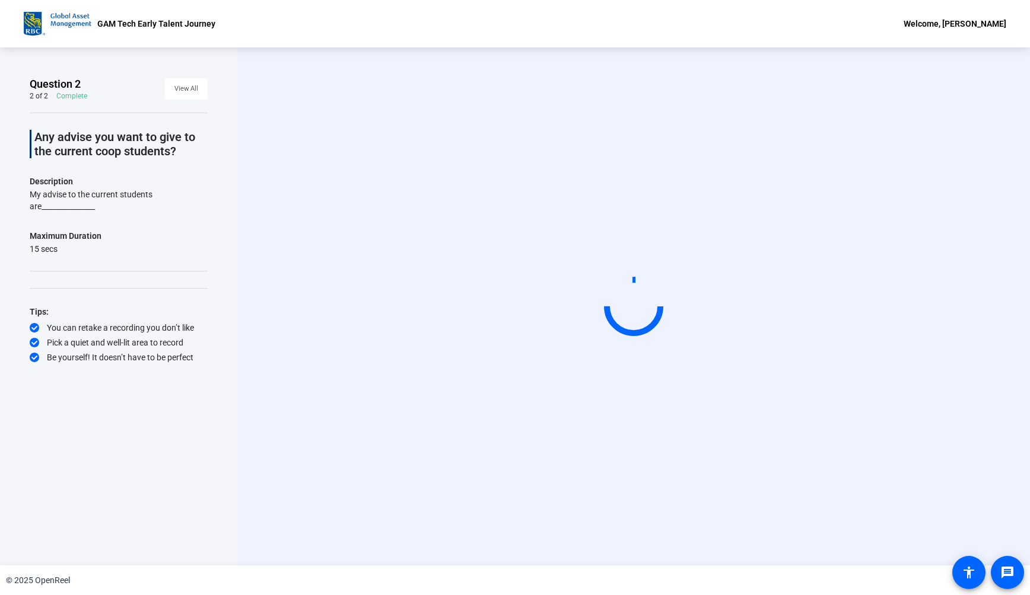 The image size is (1030, 595). Describe the element at coordinates (121, 144) in the screenshot. I see `p: Any advise you want to give to the current coop students?` at that location.